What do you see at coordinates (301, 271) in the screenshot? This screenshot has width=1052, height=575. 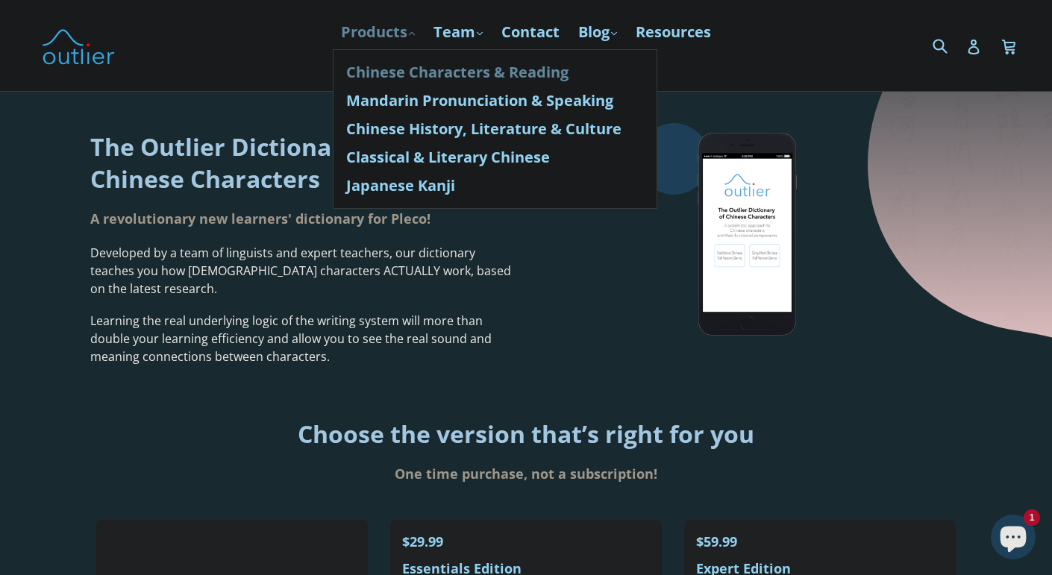 I see `span: Developed by a team of linguists and expert teachers, our dictionary teaches you how [DEMOGRAPHIC...` at bounding box center [301, 271].